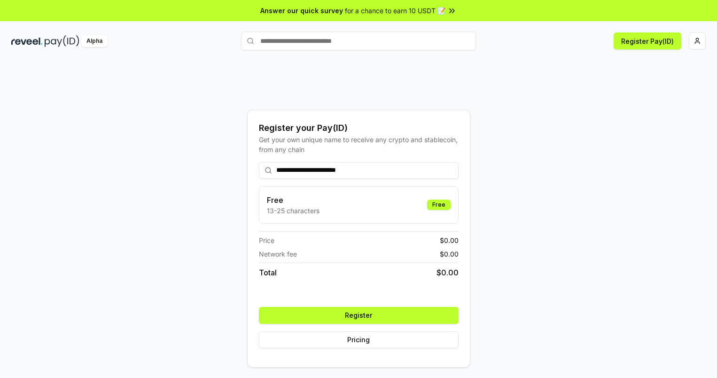 This screenshot has width=717, height=378. Describe the element at coordinates (293, 200) in the screenshot. I see `h3: Free` at that location.